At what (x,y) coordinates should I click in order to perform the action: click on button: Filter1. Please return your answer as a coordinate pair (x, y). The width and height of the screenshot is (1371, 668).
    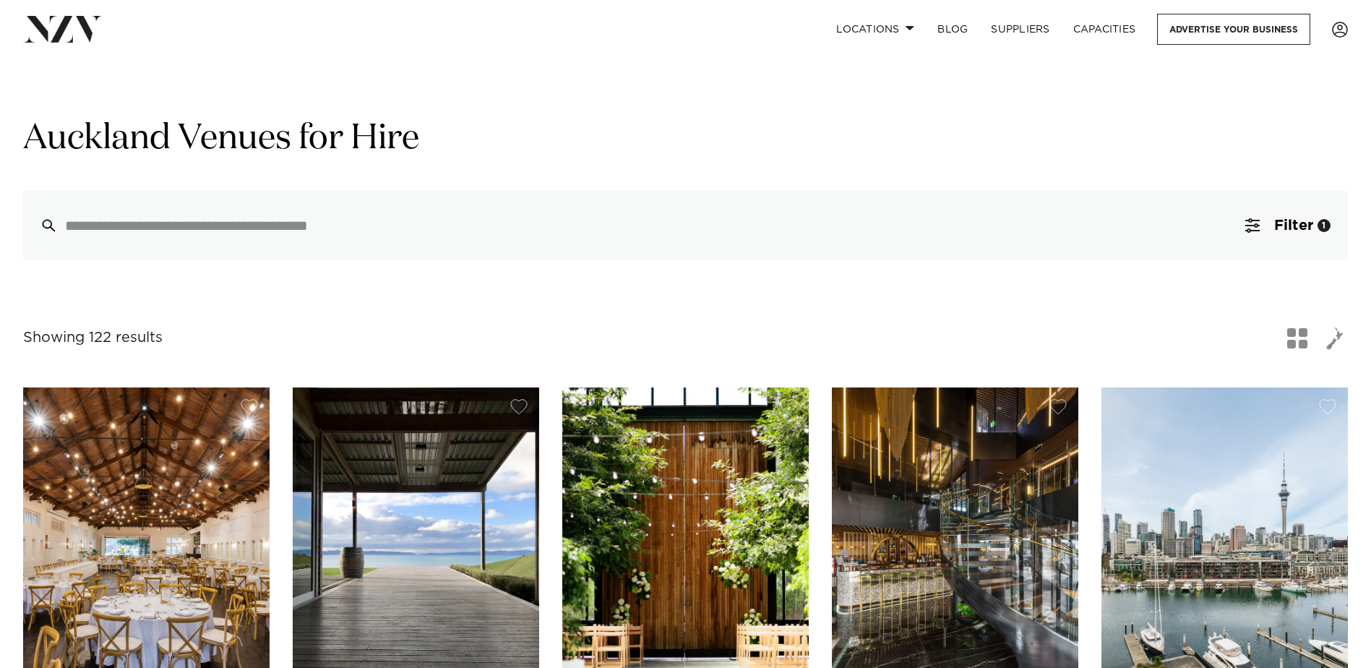
    Looking at the image, I should click on (1288, 226).